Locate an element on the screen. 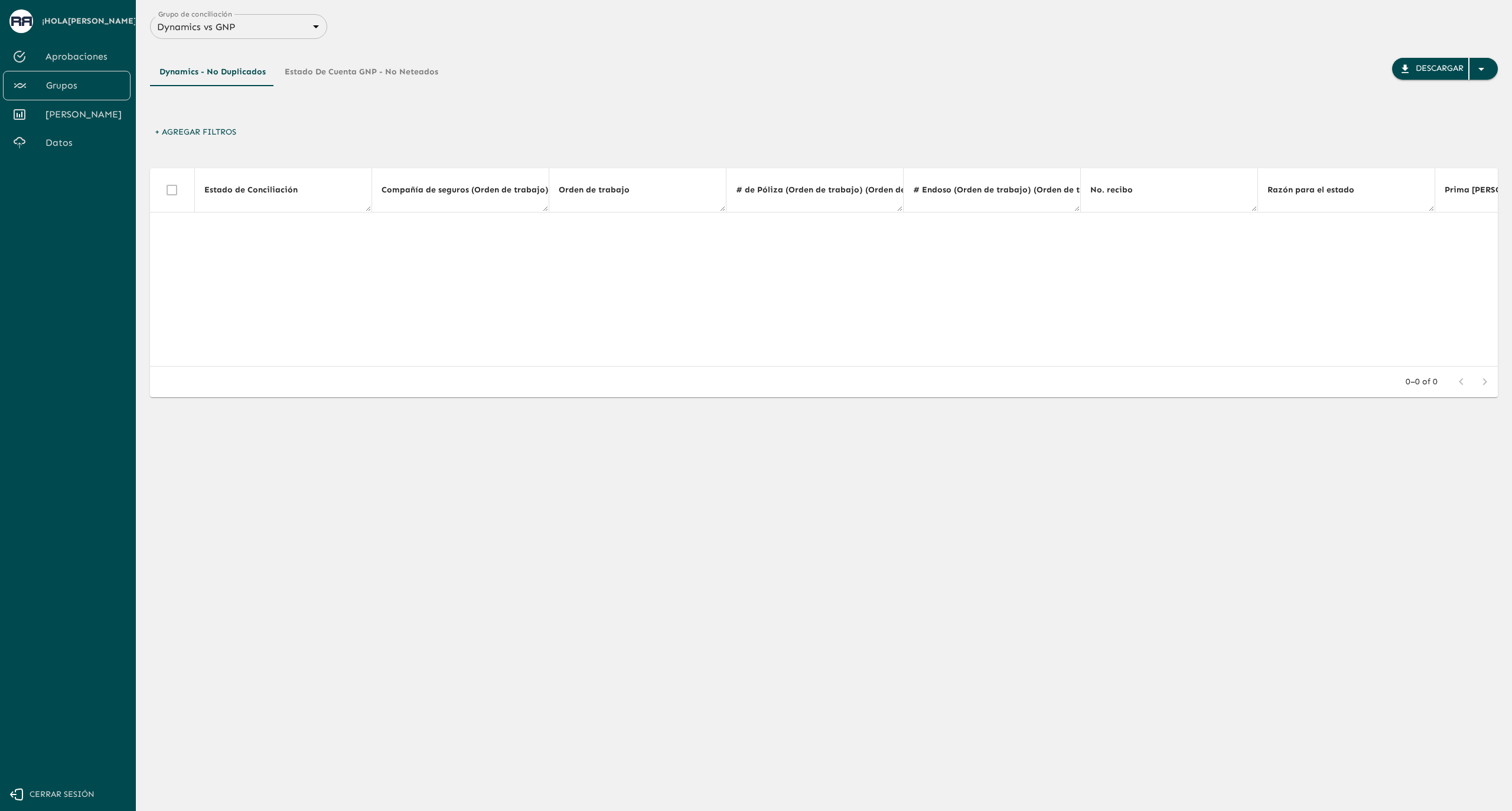 The height and width of the screenshot is (811, 1512). button: + Agregar Filtros is located at coordinates (195, 132).